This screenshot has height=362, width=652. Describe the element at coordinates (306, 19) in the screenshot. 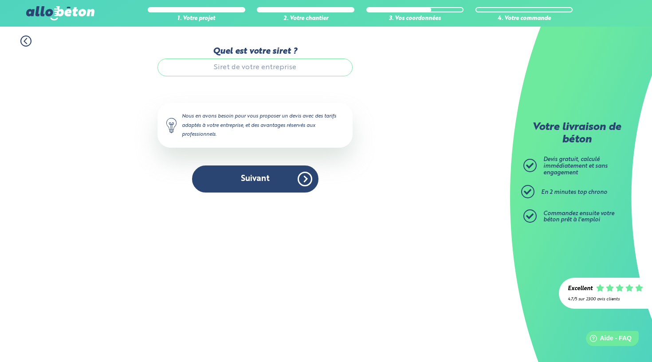

I see `div: 2. Votre chantier` at that location.